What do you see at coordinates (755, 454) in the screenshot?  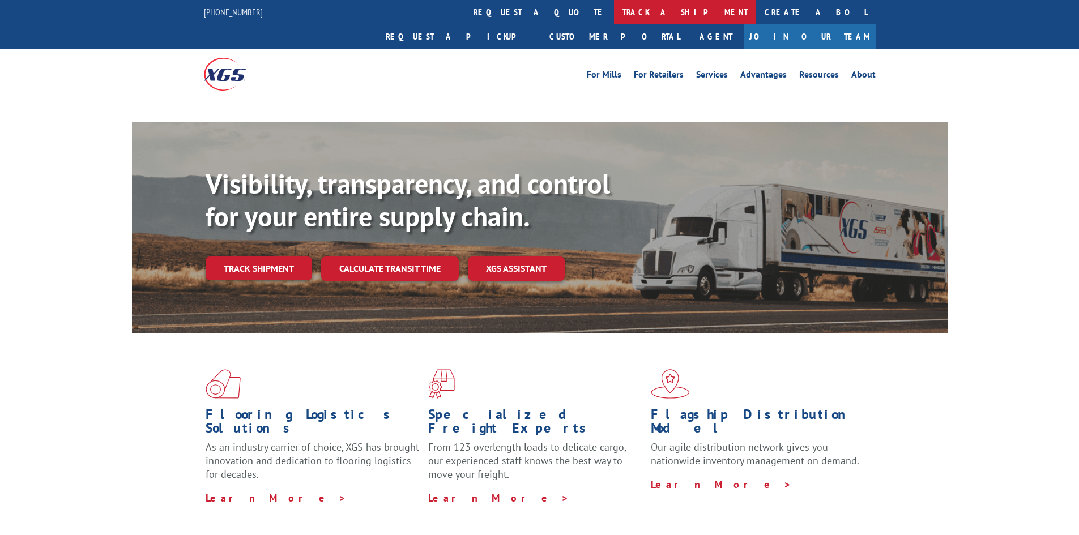 I see `span: Our agile distribution network gives you nationwide inventory management on demand.` at bounding box center [755, 454].